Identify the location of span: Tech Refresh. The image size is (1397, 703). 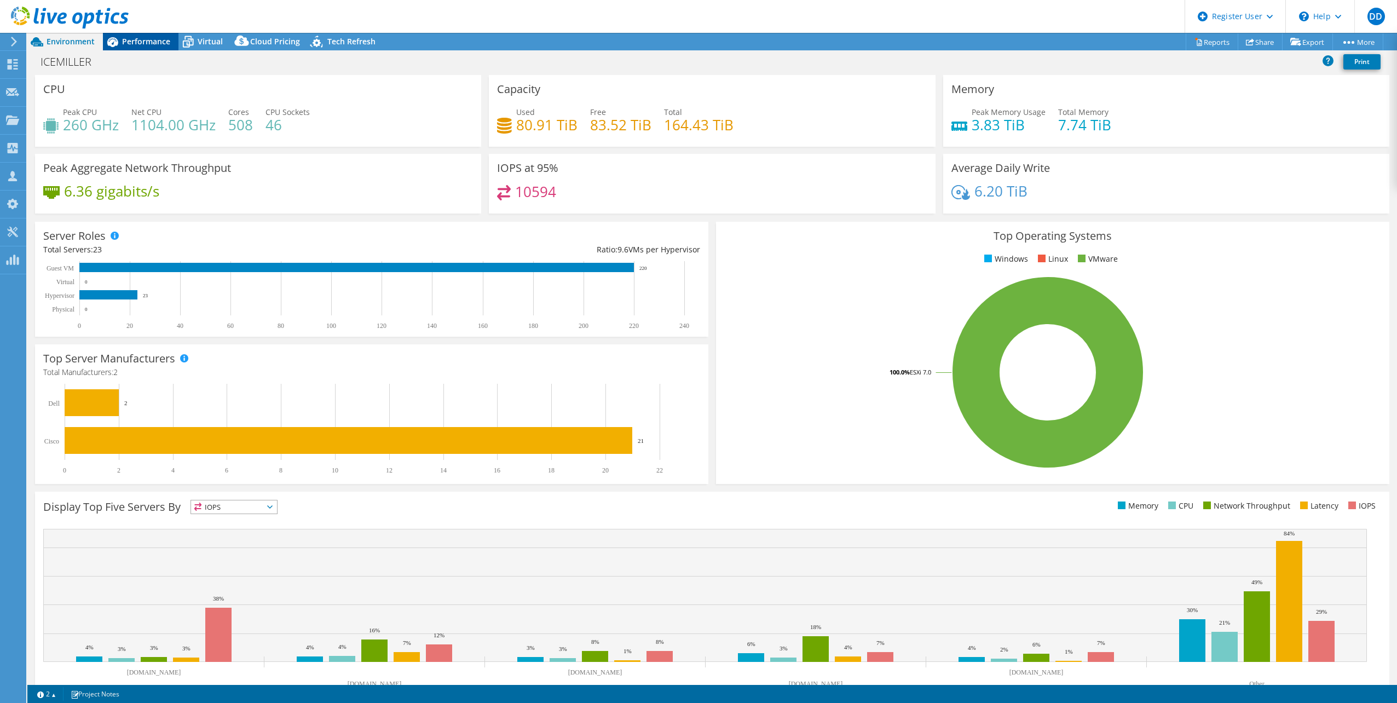
(351, 41).